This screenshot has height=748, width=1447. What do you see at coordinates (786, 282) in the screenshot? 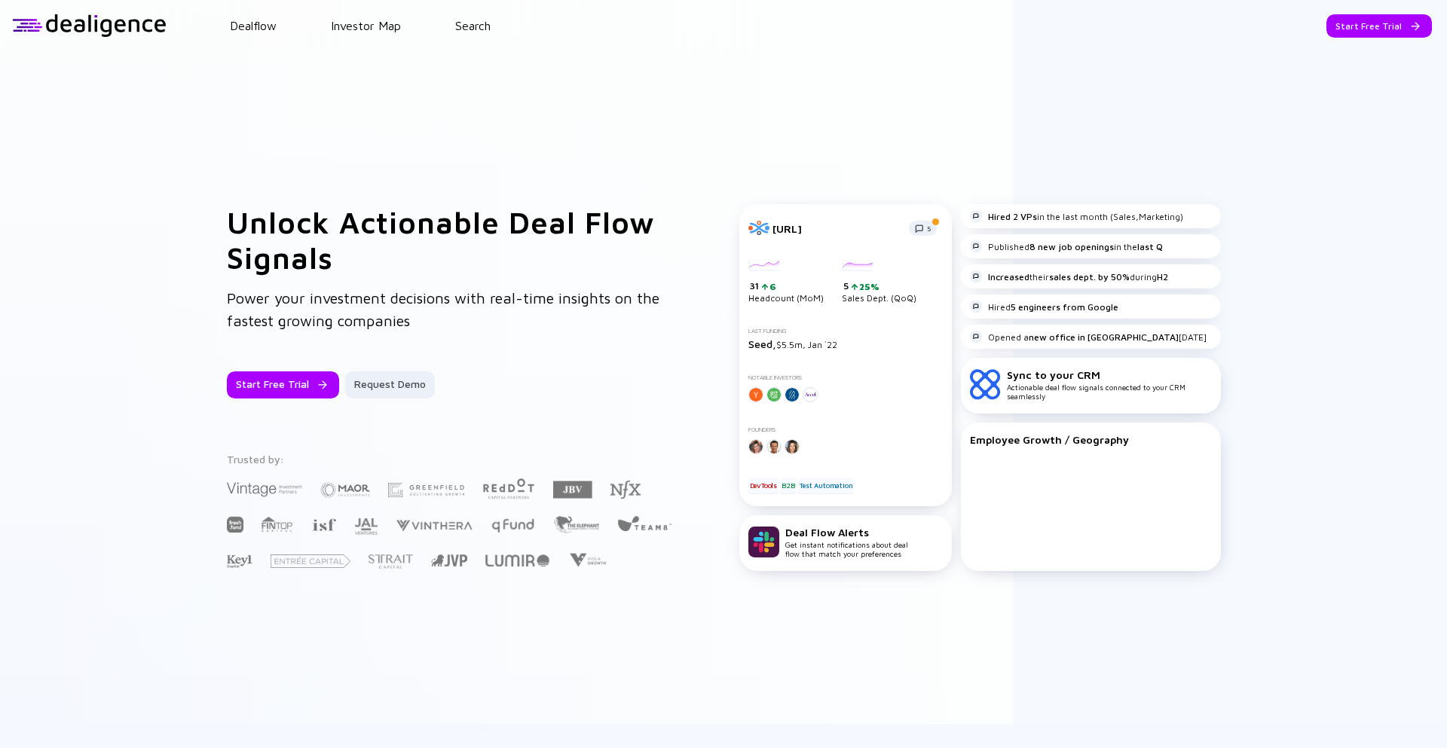
I see `div: Headcount (MoM)` at bounding box center [786, 282].